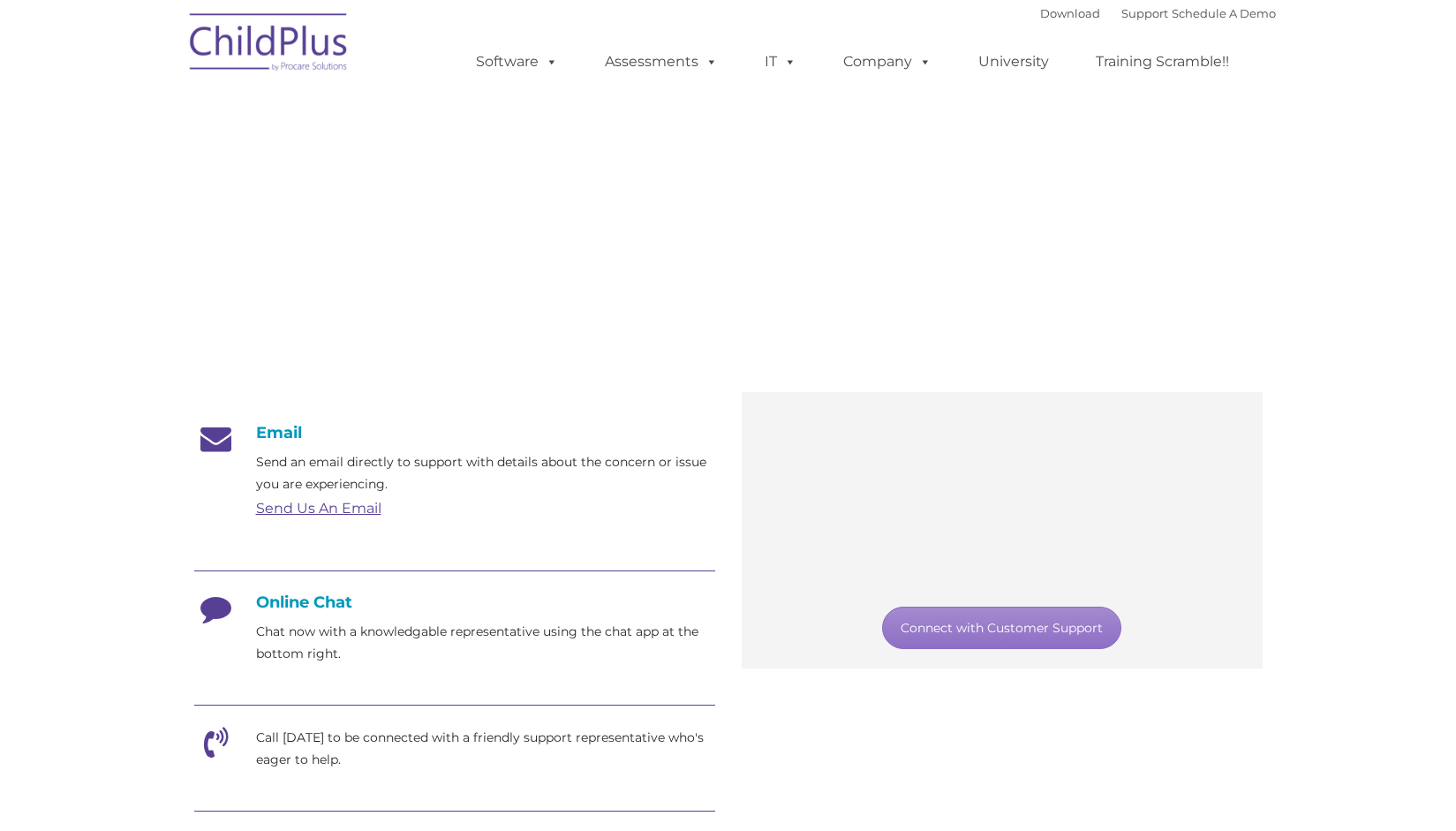 The height and width of the screenshot is (831, 1456). Describe the element at coordinates (485, 473) in the screenshot. I see `p: Send an email directly to support with details about the concern or issue you are experiencing.` at that location.